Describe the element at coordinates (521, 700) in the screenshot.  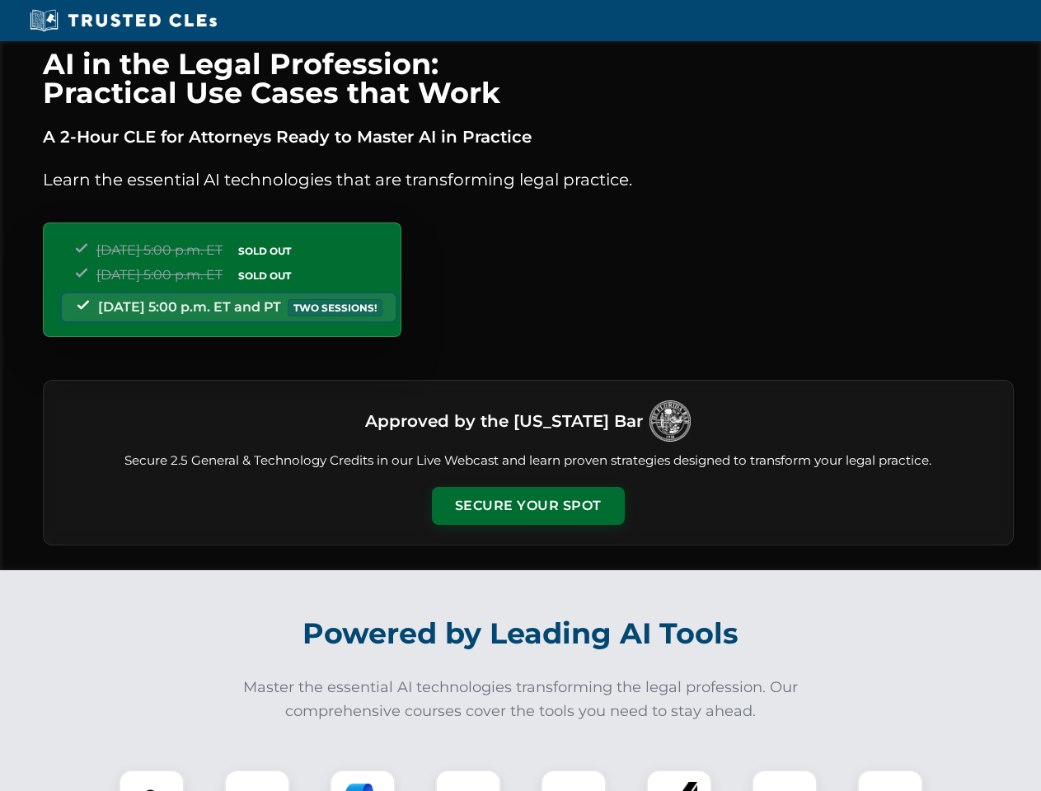
I see `p: Master the essential AI technologies transforming the legal profession. Our comprehensive courses...` at that location.